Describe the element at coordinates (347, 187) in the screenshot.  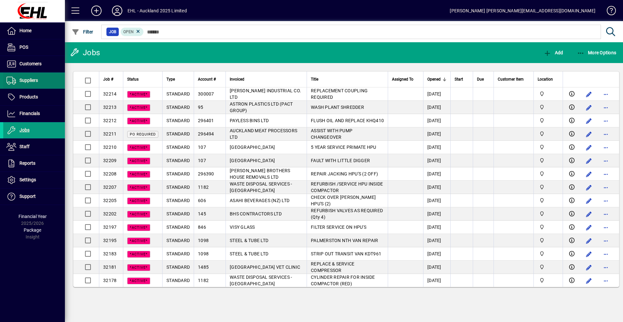
I see `span: REFURBISH /SERVICE HPU INSIDE COMPACTOR` at that location.